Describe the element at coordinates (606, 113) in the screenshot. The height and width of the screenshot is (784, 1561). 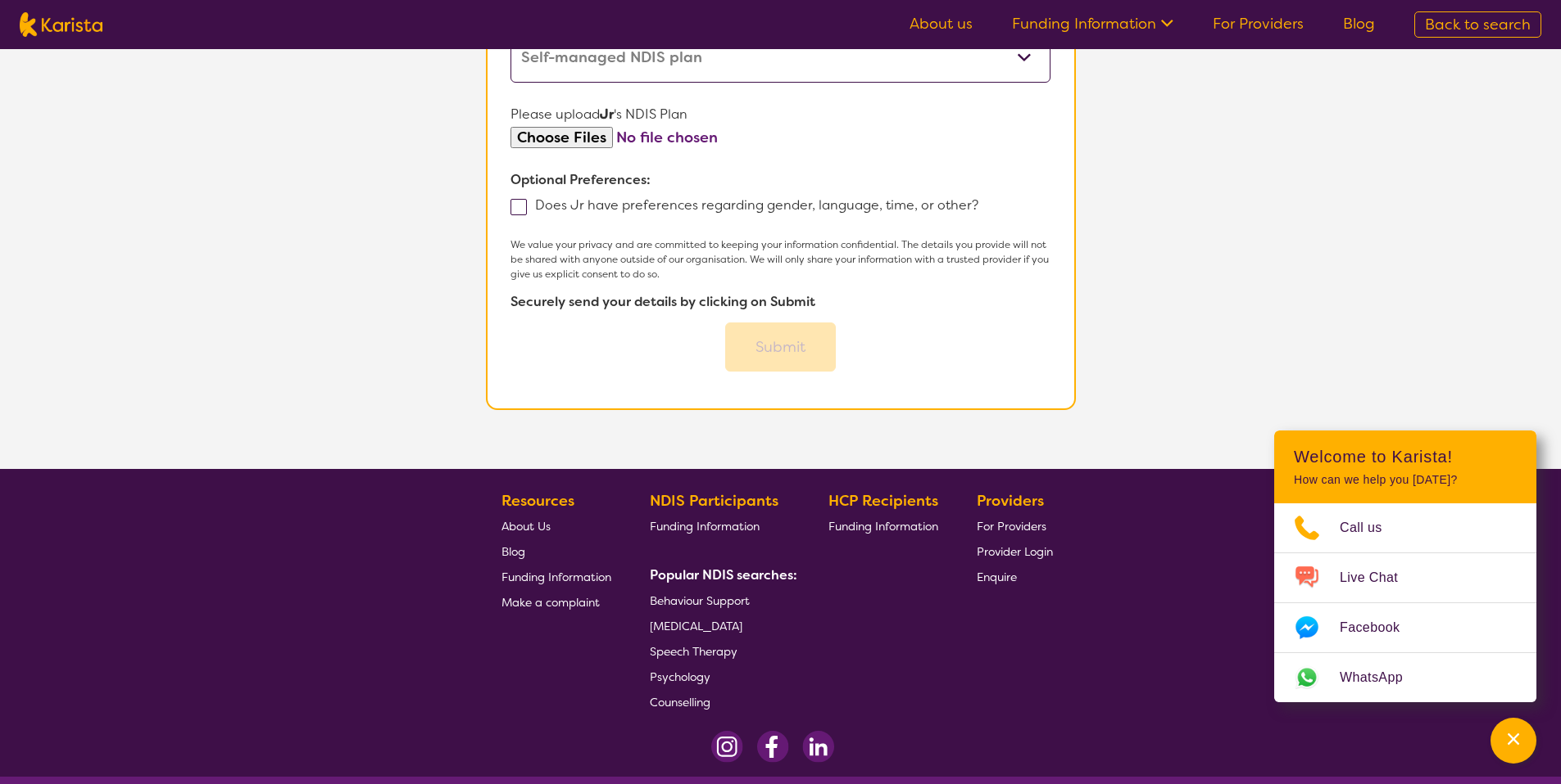
I see `strong: Jr` at that location.